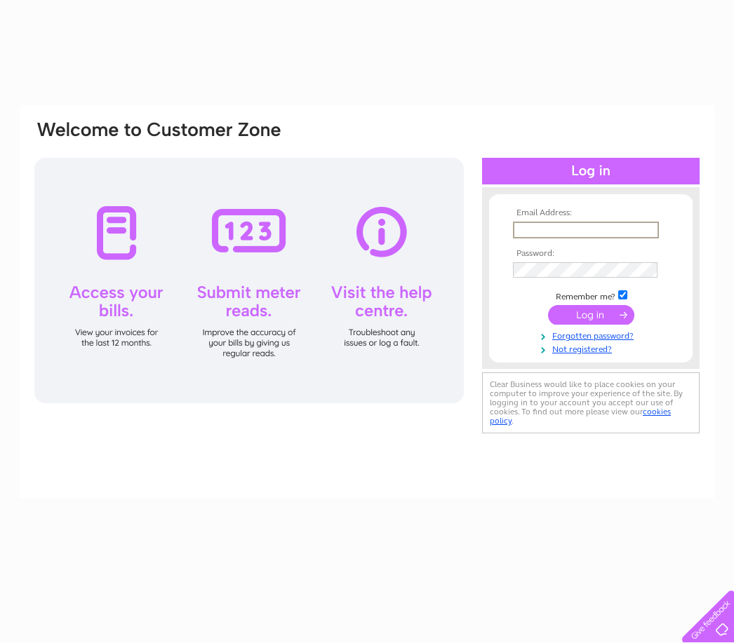  What do you see at coordinates (591, 295) in the screenshot?
I see `td: Remember me?` at bounding box center [591, 295].